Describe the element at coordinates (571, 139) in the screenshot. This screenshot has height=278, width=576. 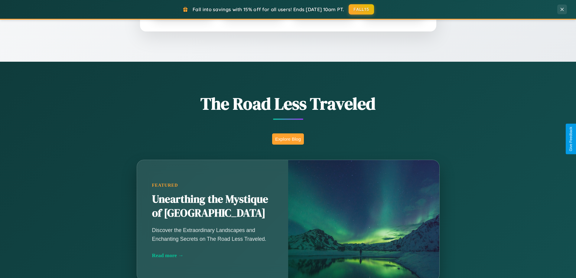
I see `div: Give Feedback` at that location.